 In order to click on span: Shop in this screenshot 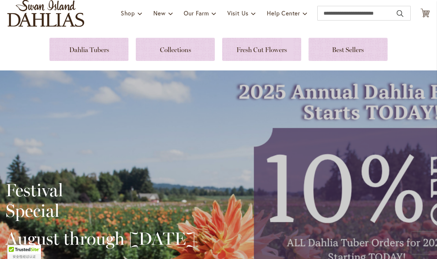, I will do `click(128, 13)`.